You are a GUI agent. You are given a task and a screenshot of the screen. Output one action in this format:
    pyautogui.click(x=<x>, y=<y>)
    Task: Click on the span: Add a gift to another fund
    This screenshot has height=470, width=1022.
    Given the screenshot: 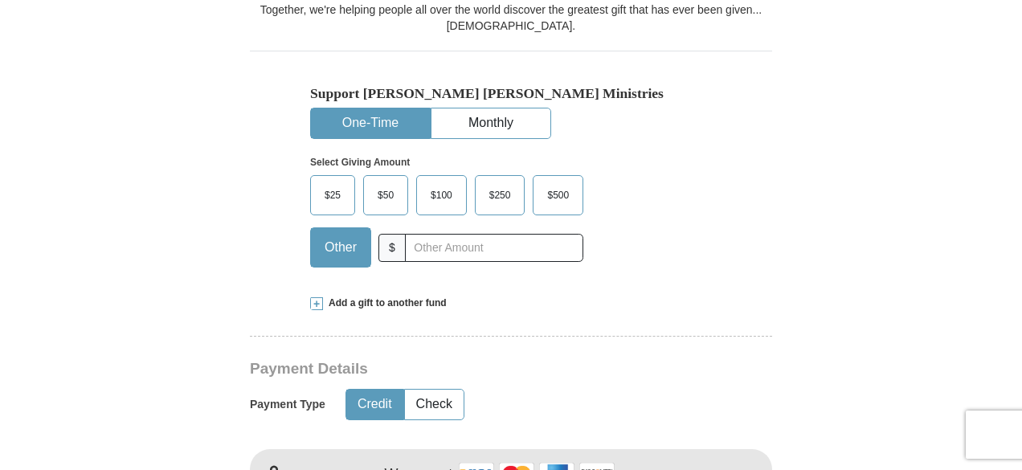 What is the action you would take?
    pyautogui.click(x=385, y=303)
    